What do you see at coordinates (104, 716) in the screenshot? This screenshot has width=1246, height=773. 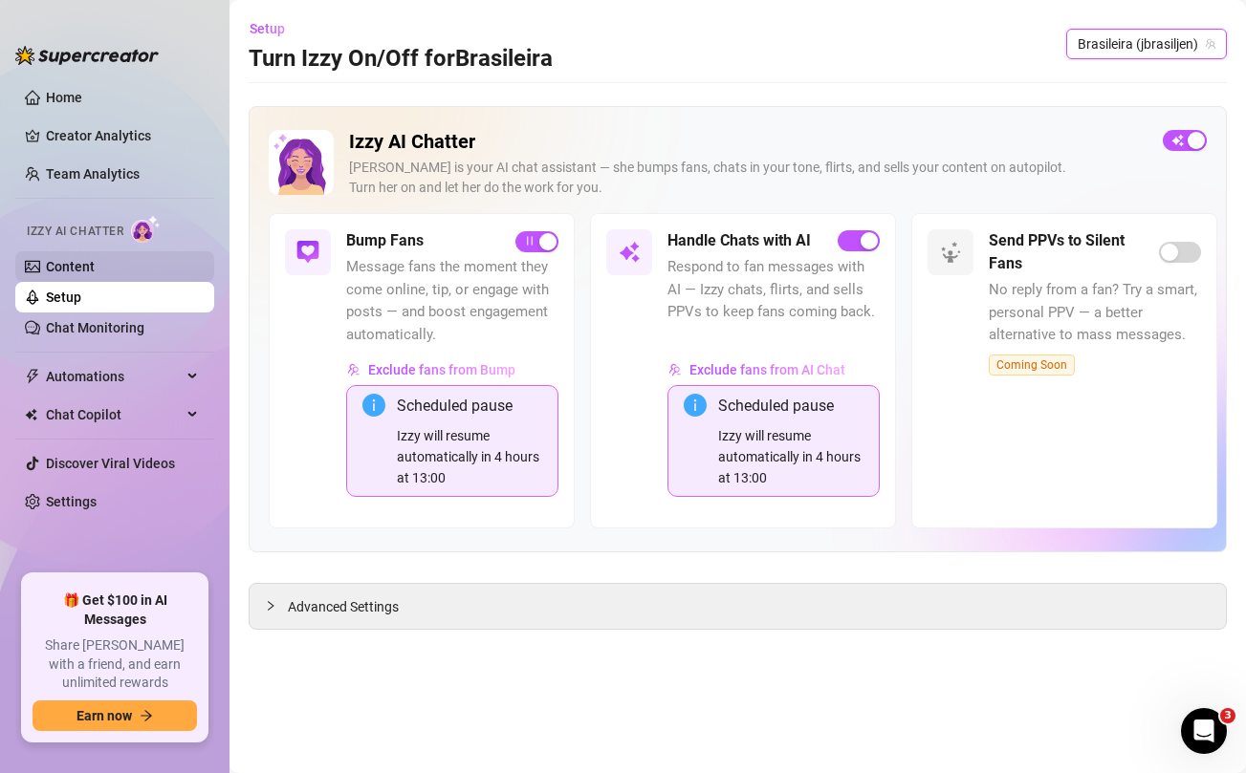 I see `span: Earn now` at bounding box center [104, 716].